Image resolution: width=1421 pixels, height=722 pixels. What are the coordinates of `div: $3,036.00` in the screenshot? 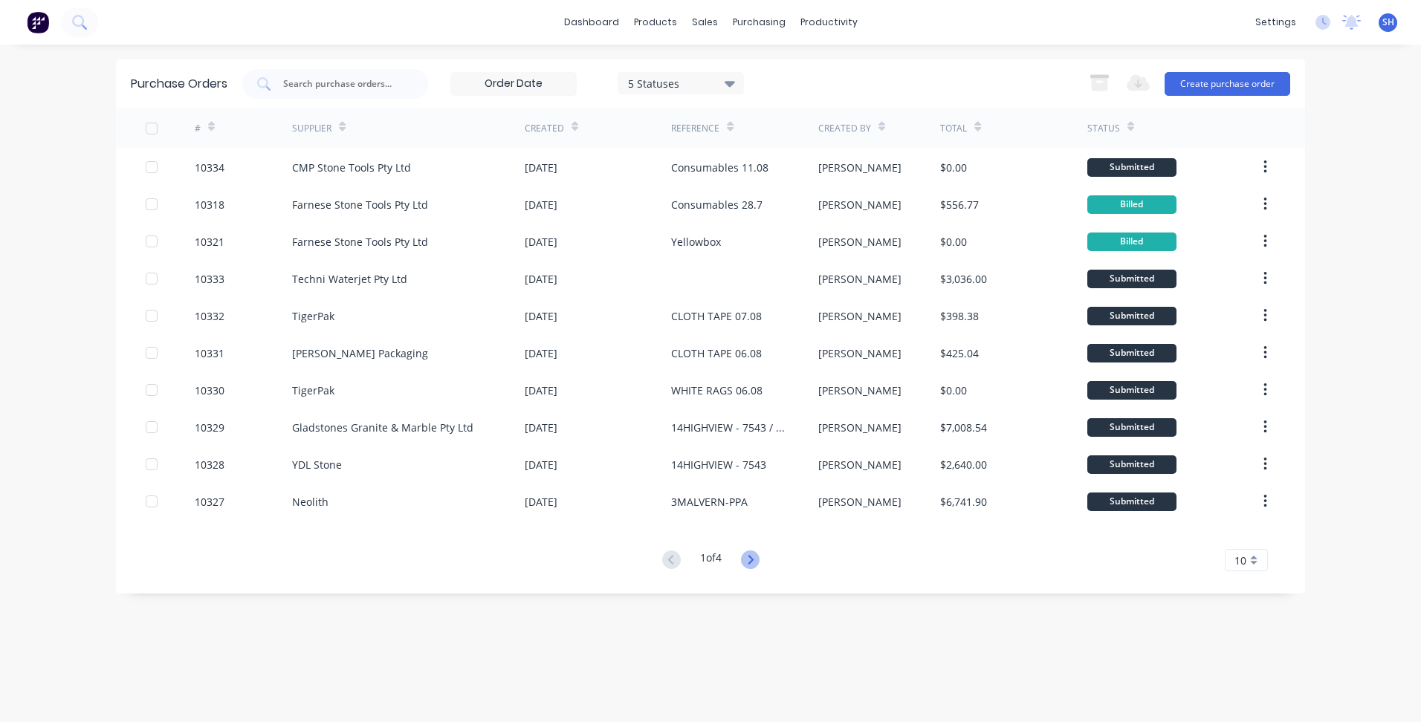 It's located at (963, 279).